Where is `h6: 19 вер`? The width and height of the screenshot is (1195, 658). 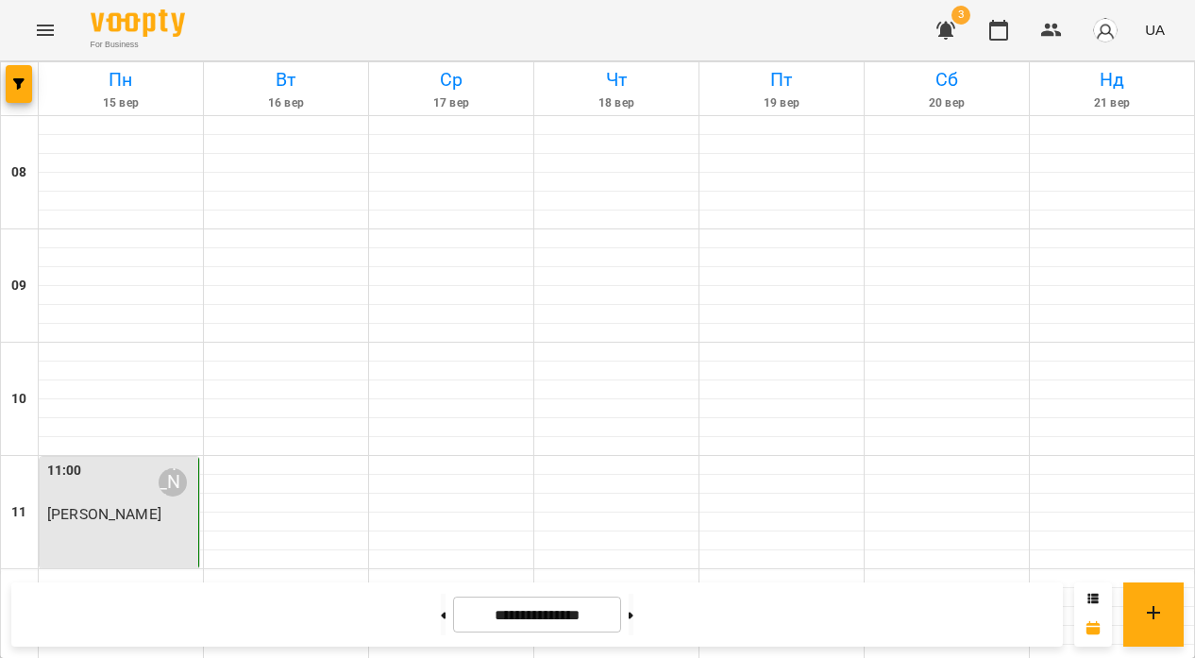 h6: 19 вер is located at coordinates (782, 103).